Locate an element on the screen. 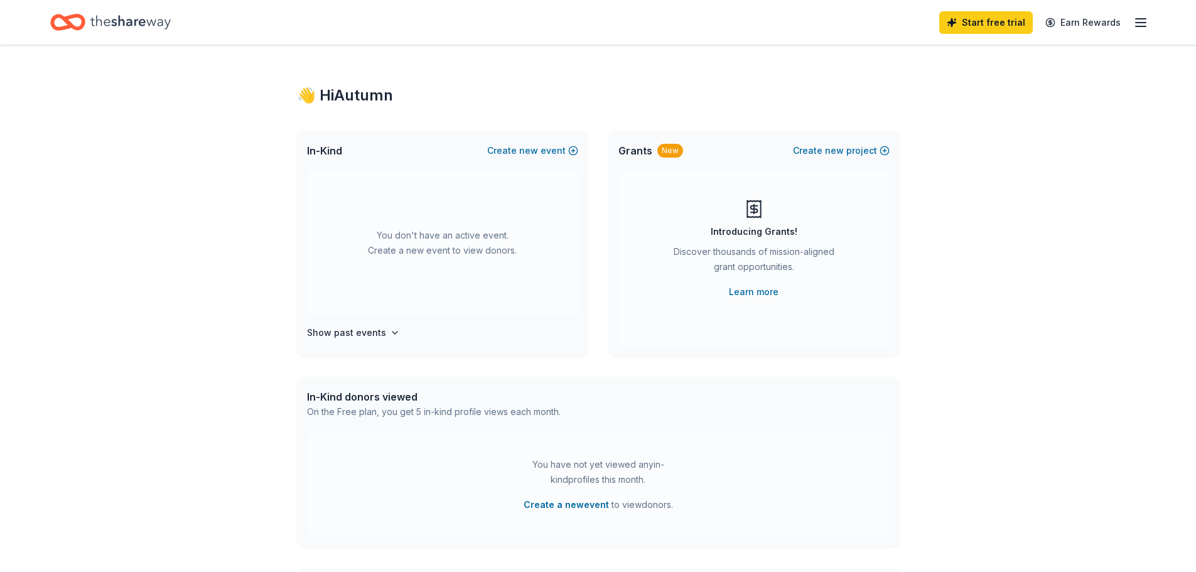 This screenshot has width=1196, height=572. button: Createnewproject is located at coordinates (841, 151).